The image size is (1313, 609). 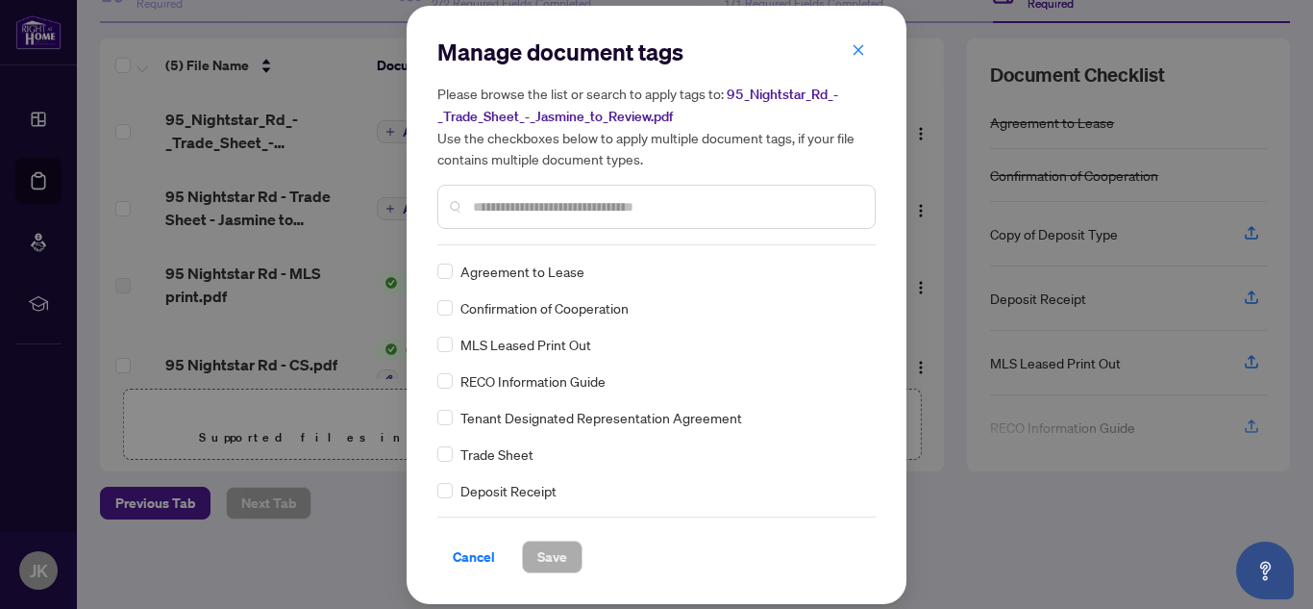 What do you see at coordinates (601, 417) in the screenshot?
I see `span: Tenant Designated Representation Agreement` at bounding box center [601, 417].